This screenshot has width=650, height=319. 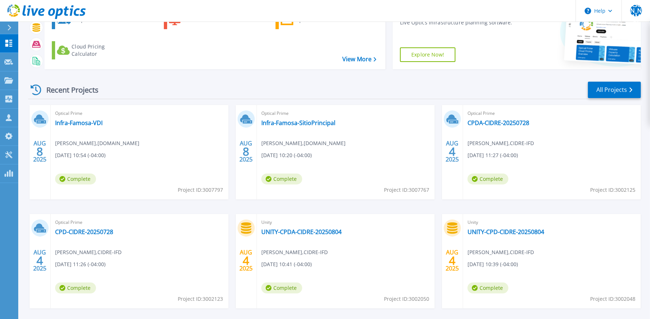 What do you see at coordinates (406, 299) in the screenshot?
I see `span: Project ID: 3002050` at bounding box center [406, 299].